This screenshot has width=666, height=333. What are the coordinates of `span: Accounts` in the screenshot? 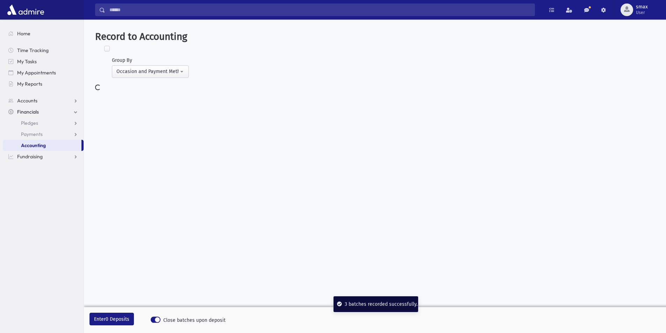 It's located at (27, 101).